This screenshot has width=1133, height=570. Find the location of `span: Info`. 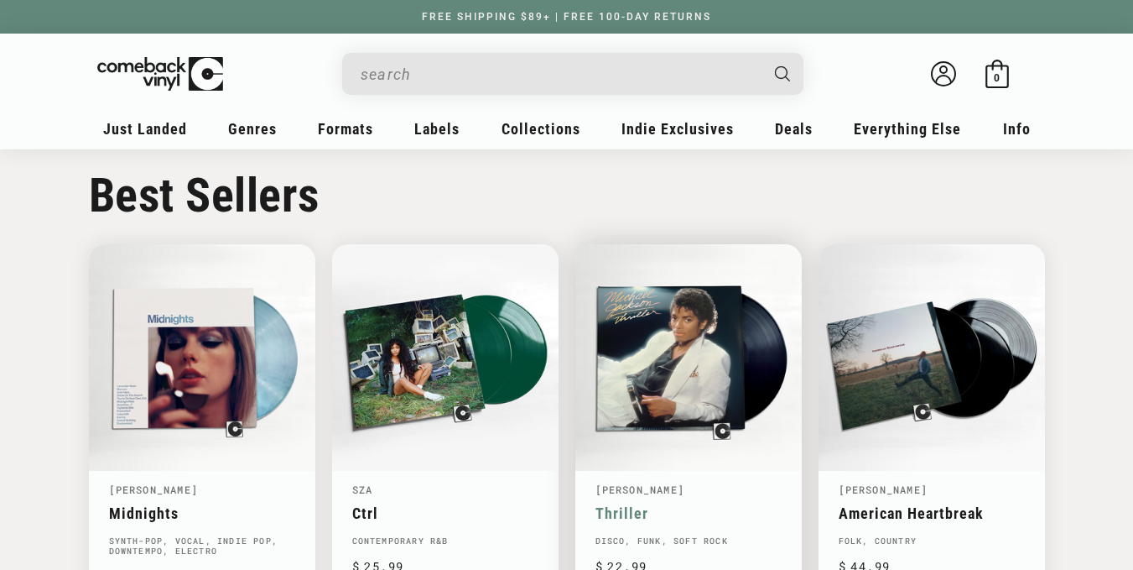

span: Info is located at coordinates (1017, 128).